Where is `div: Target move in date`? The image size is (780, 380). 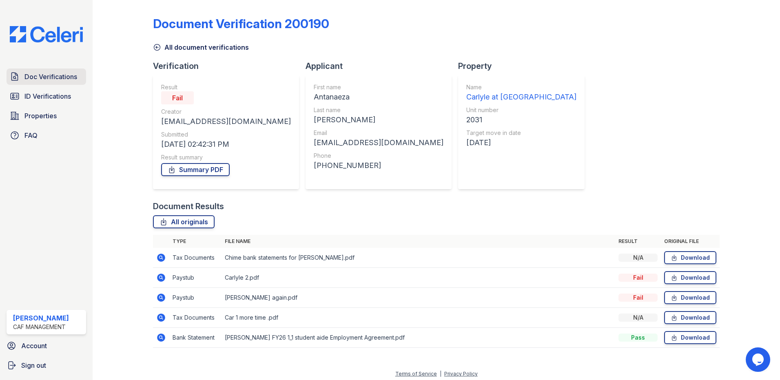 div: Target move in date is located at coordinates (521, 133).